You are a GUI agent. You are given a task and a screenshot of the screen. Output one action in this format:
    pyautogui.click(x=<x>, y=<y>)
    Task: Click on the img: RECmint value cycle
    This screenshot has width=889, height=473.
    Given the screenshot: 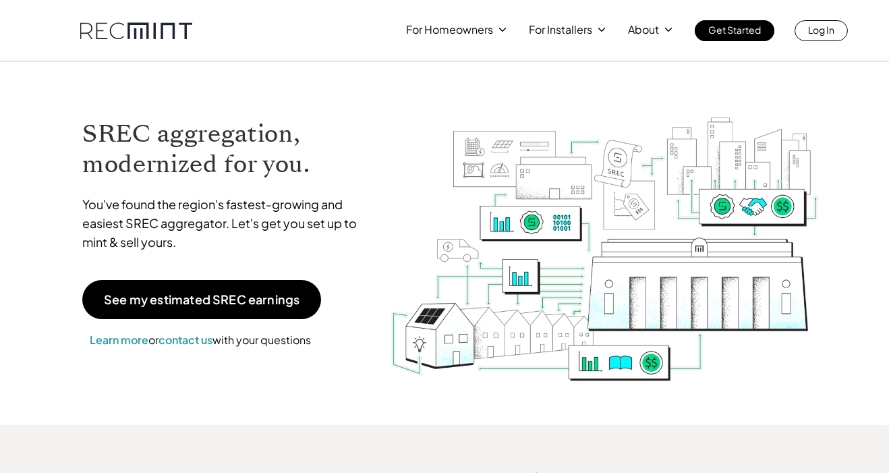 What is the action you would take?
    pyautogui.click(x=605, y=233)
    